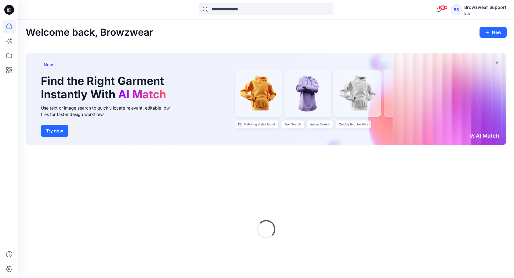 This screenshot has width=514, height=278. Describe the element at coordinates (55, 131) in the screenshot. I see `button: Try now` at that location.